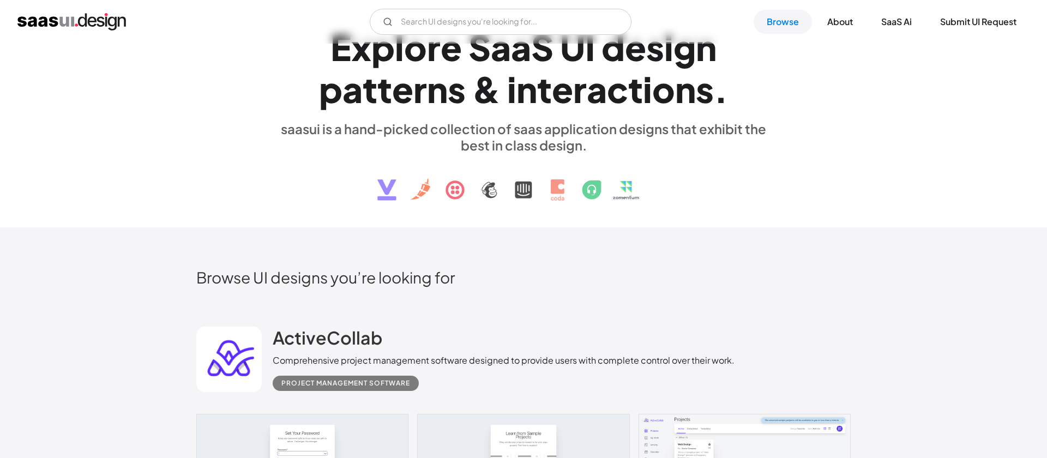  Describe the element at coordinates (523, 137) in the screenshot. I see `div: saasui is a hand-picked collection of saas application designs that exhibit the best in class des...` at that location.